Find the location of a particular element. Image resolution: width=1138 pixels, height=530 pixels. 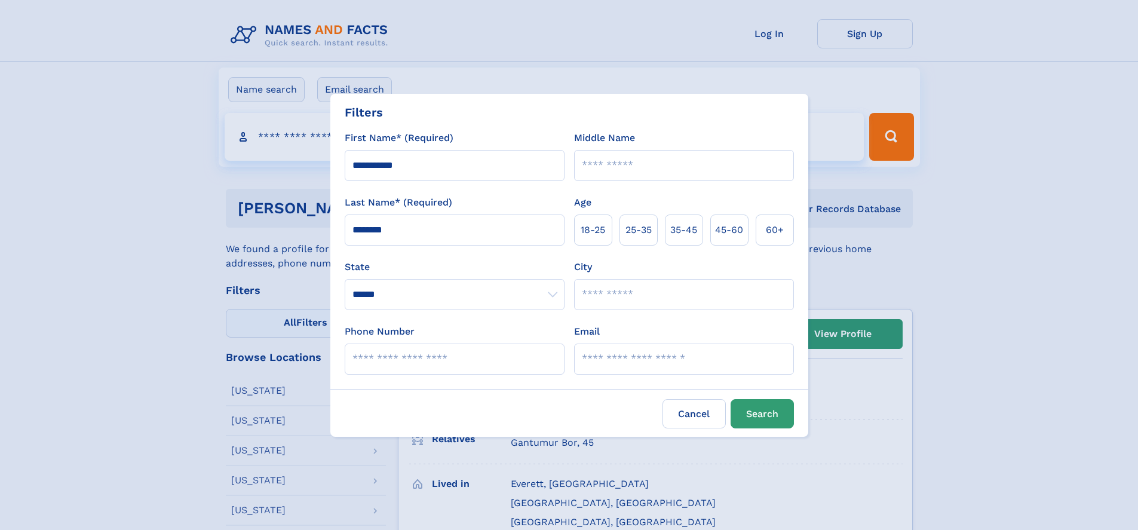

label: City is located at coordinates (583, 267).